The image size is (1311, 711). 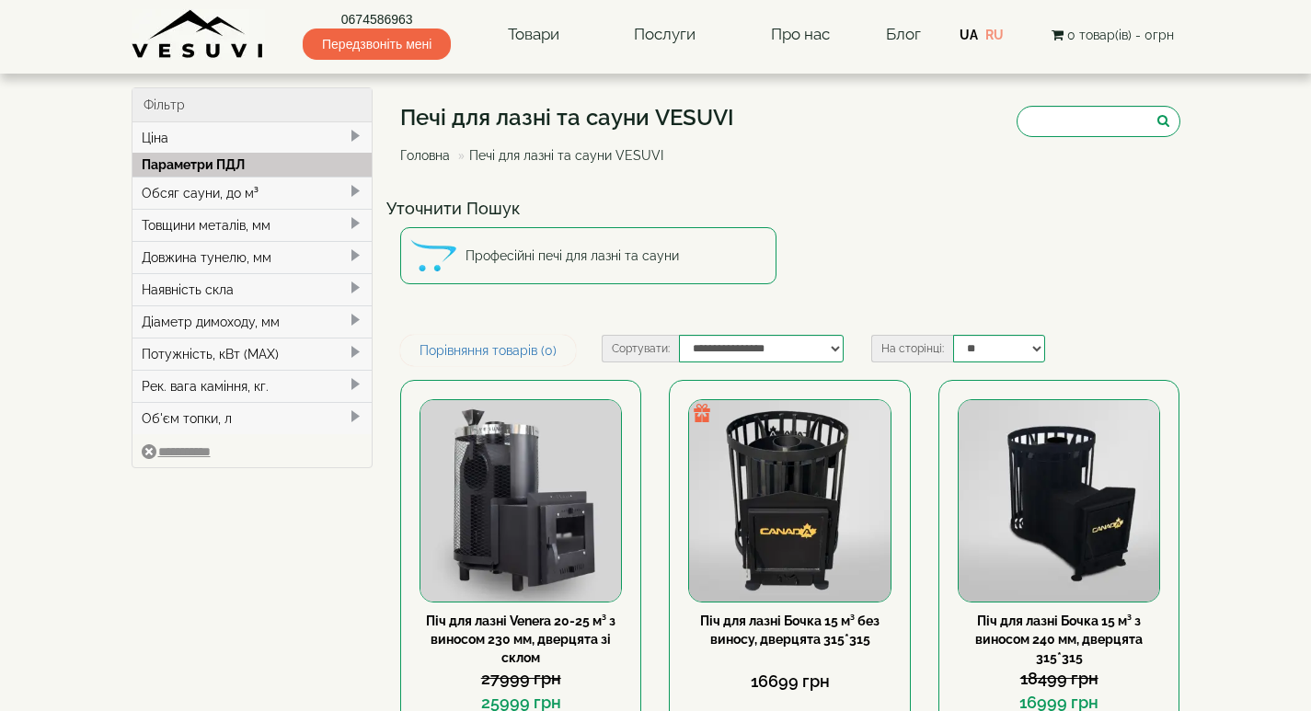 What do you see at coordinates (789, 500) in the screenshot?
I see `img: Піч для лазні Бочка 15 м³ без виносу, дверцята 315*315` at bounding box center [789, 500].